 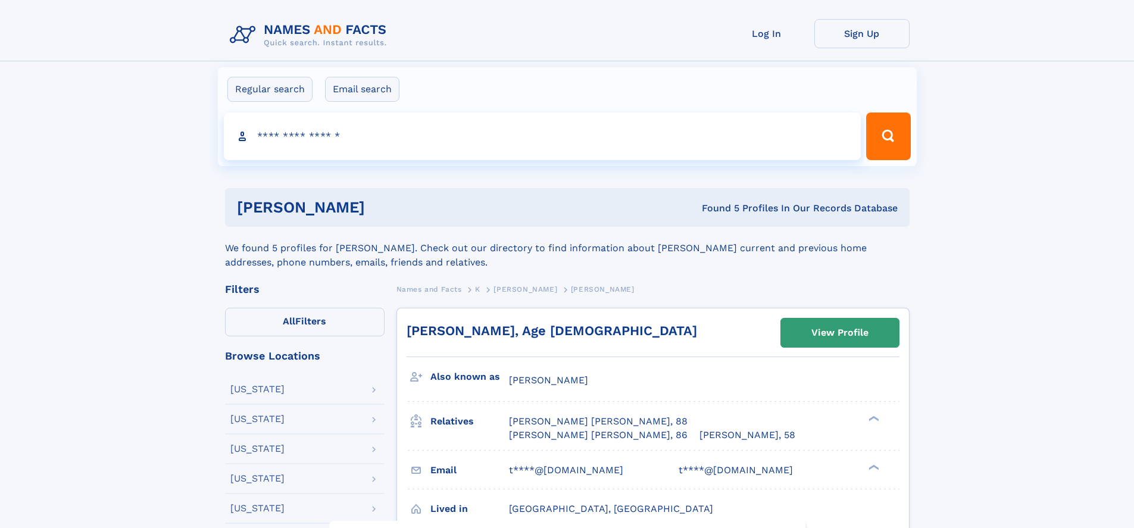 What do you see at coordinates (470, 377) in the screenshot?
I see `h3: Also known as` at bounding box center [470, 377].